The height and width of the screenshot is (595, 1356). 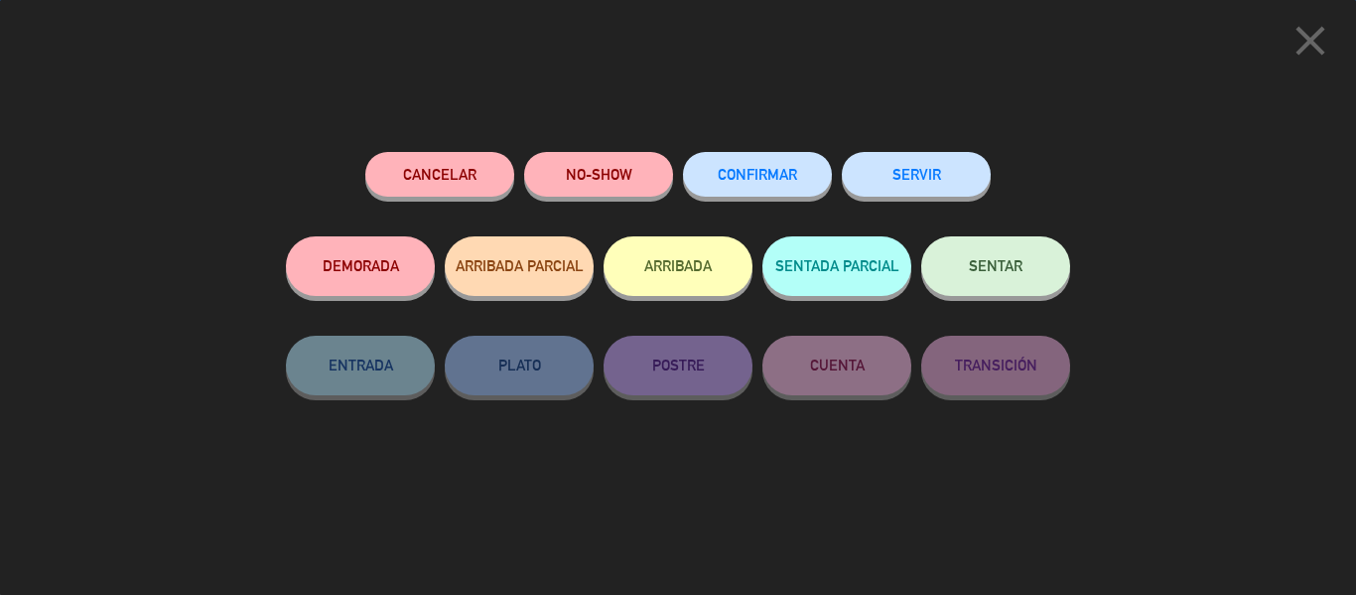 I want to click on button: POSTRE, so click(x=678, y=365).